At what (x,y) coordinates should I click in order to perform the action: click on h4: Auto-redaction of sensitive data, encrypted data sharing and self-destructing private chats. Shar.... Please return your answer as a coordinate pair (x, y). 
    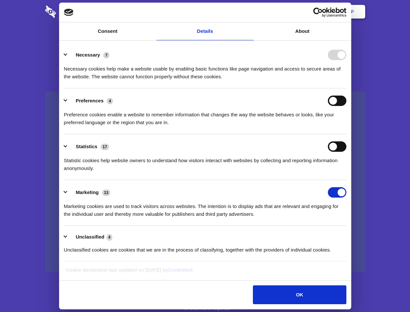
    Looking at the image, I should click on (205, 70).